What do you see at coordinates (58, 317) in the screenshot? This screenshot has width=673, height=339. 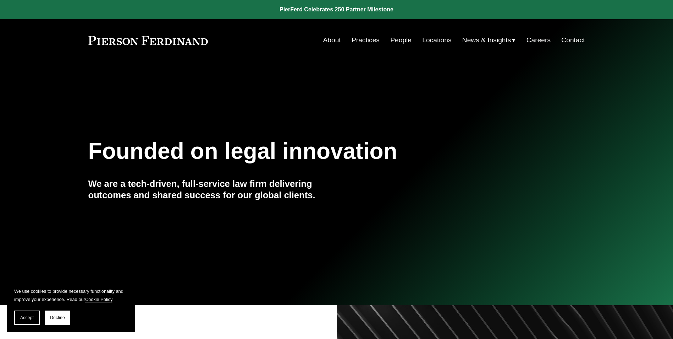 I see `button: Decline` at bounding box center [58, 317].